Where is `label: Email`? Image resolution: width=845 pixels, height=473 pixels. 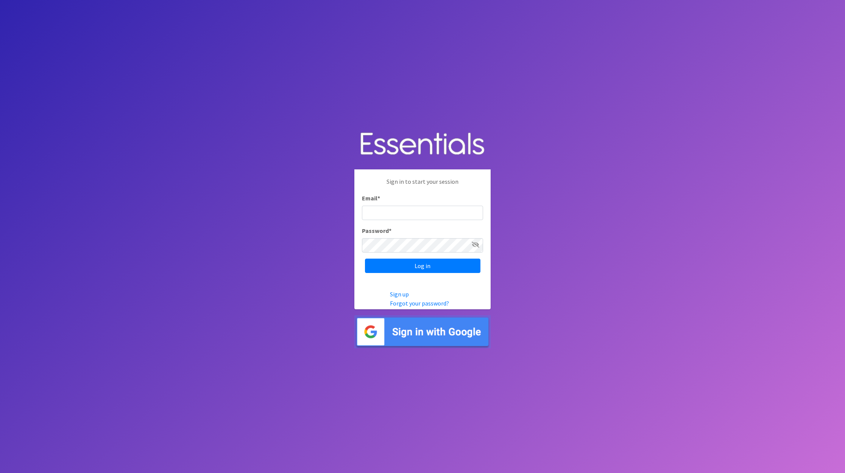 label: Email is located at coordinates (371, 198).